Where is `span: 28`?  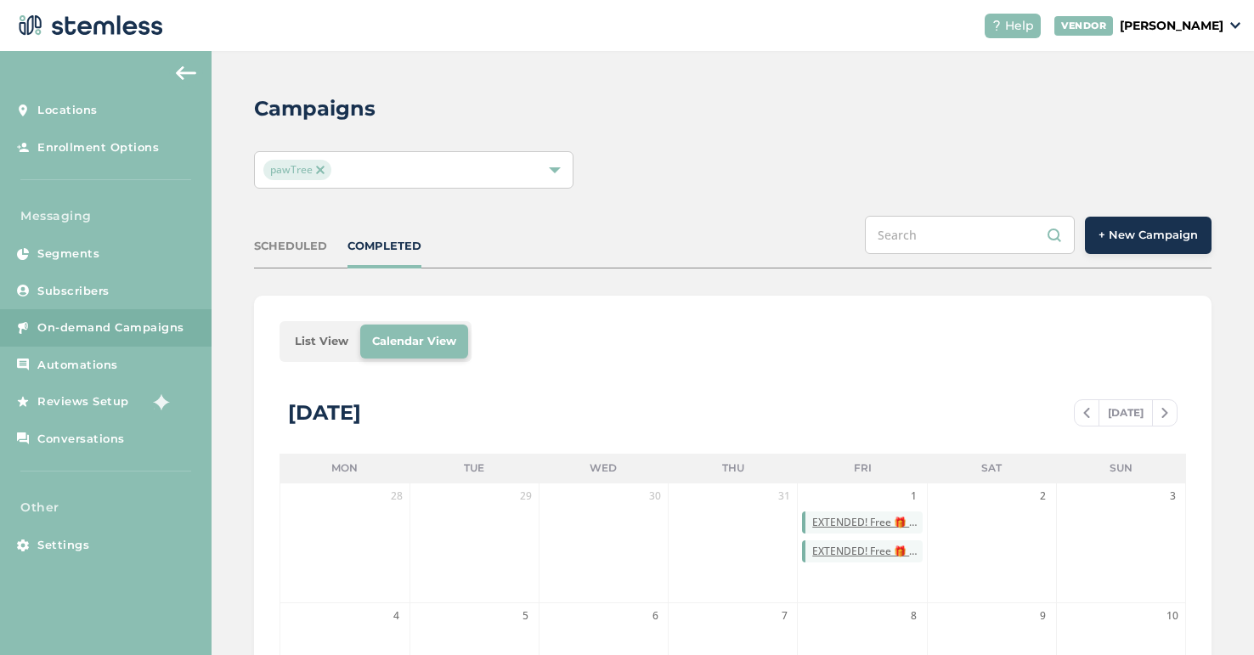 span: 28 is located at coordinates (397, 496).